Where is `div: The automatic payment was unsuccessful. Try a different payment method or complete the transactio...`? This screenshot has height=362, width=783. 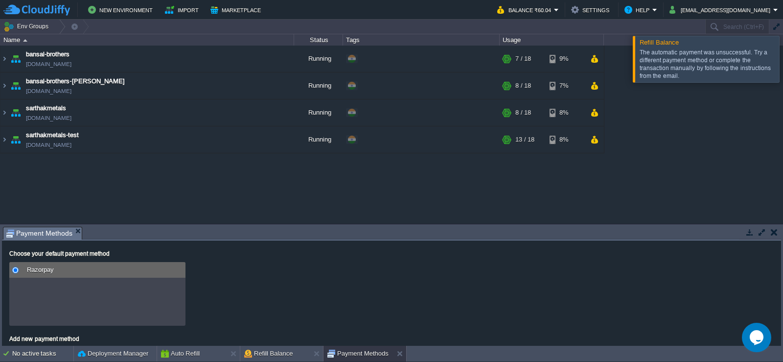 div: The automatic payment was unsuccessful. Try a different payment method or complete the transactio... is located at coordinates (708, 64).